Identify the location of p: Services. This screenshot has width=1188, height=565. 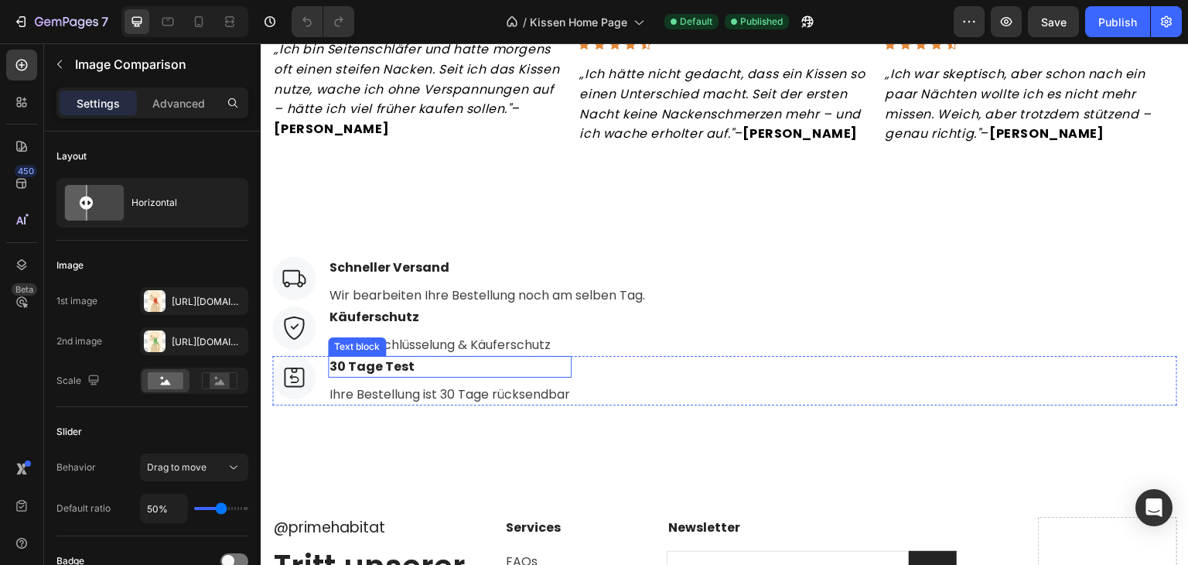
(313, 484).